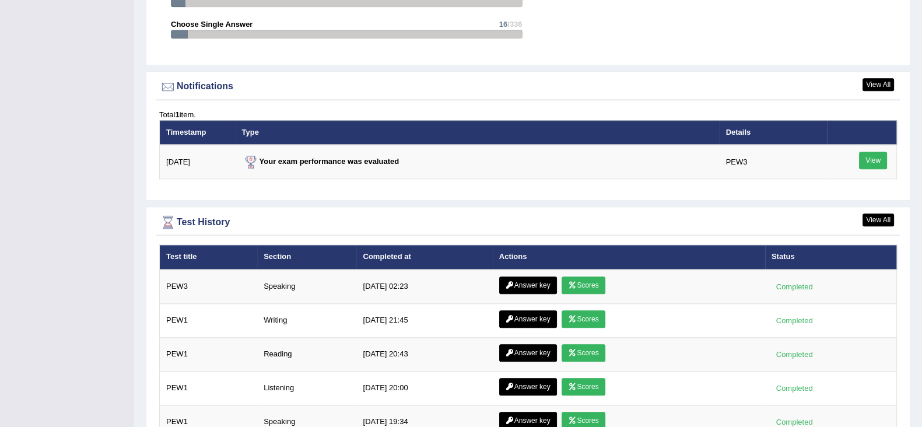 The width and height of the screenshot is (922, 427). I want to click on th: Section, so click(307, 257).